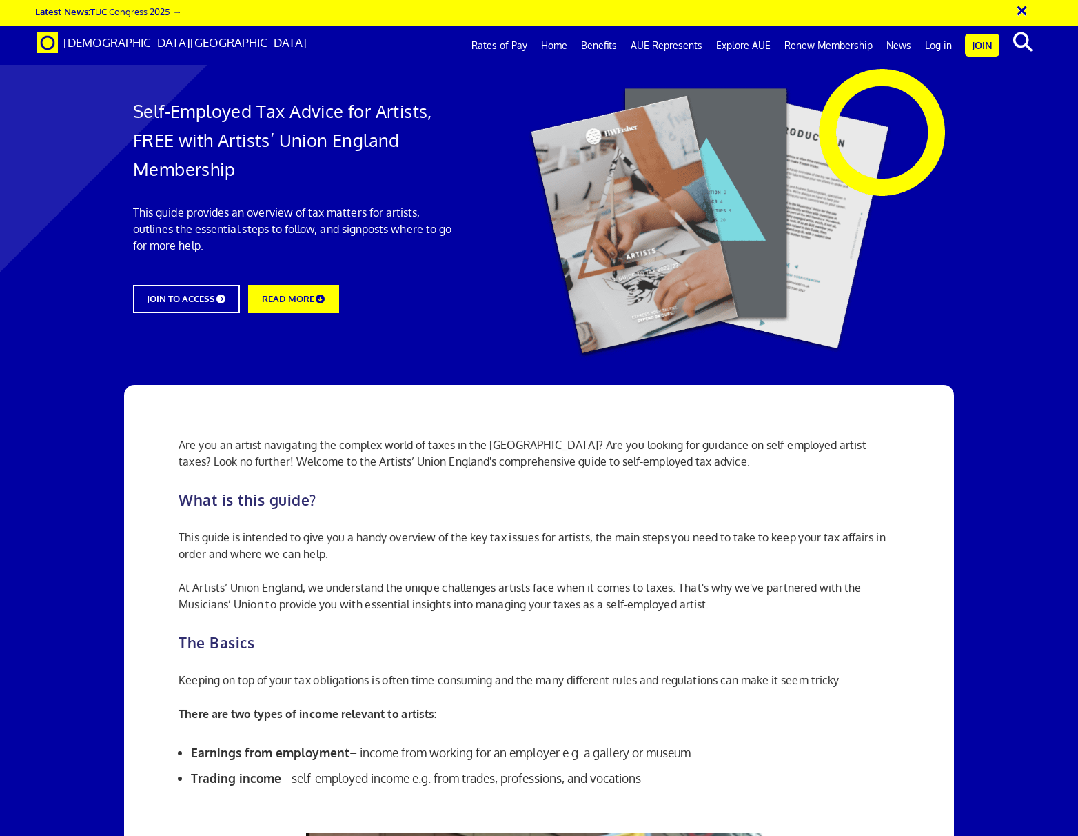 The height and width of the screenshot is (836, 1078). What do you see at coordinates (539, 642) in the screenshot?
I see `h2: The Basics` at bounding box center [539, 642].